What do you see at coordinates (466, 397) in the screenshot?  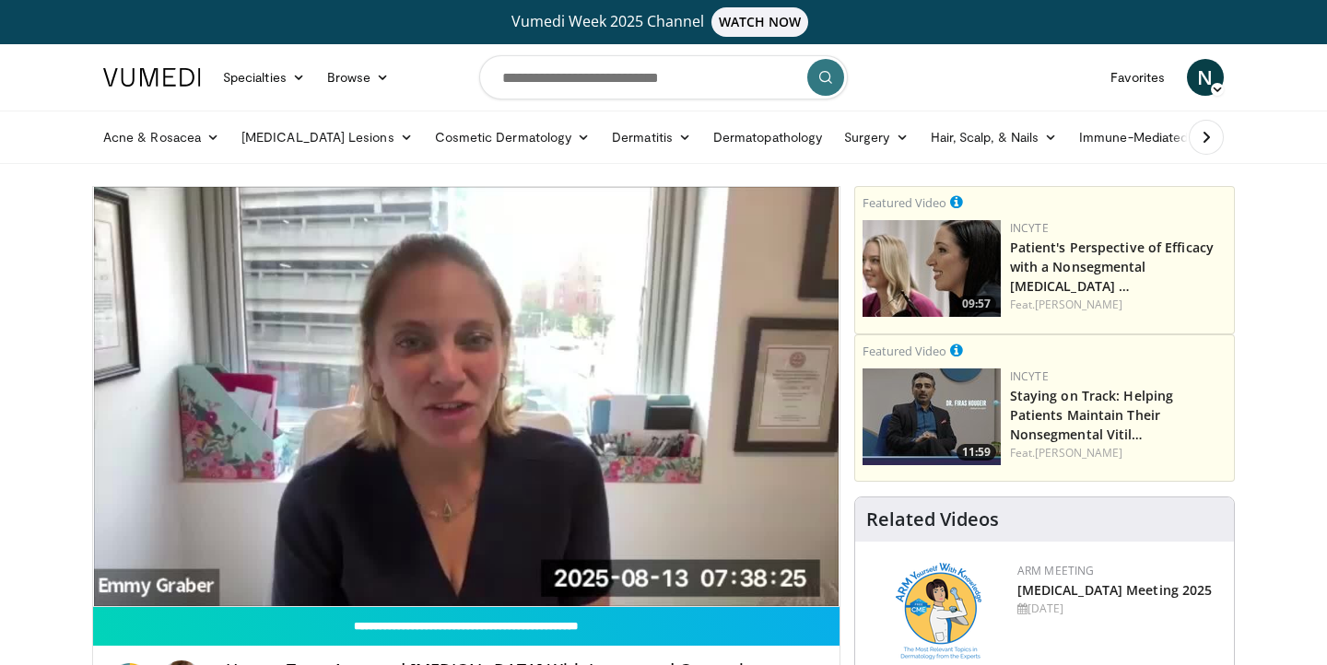 I see `video-js: Video Player` at bounding box center [466, 397].